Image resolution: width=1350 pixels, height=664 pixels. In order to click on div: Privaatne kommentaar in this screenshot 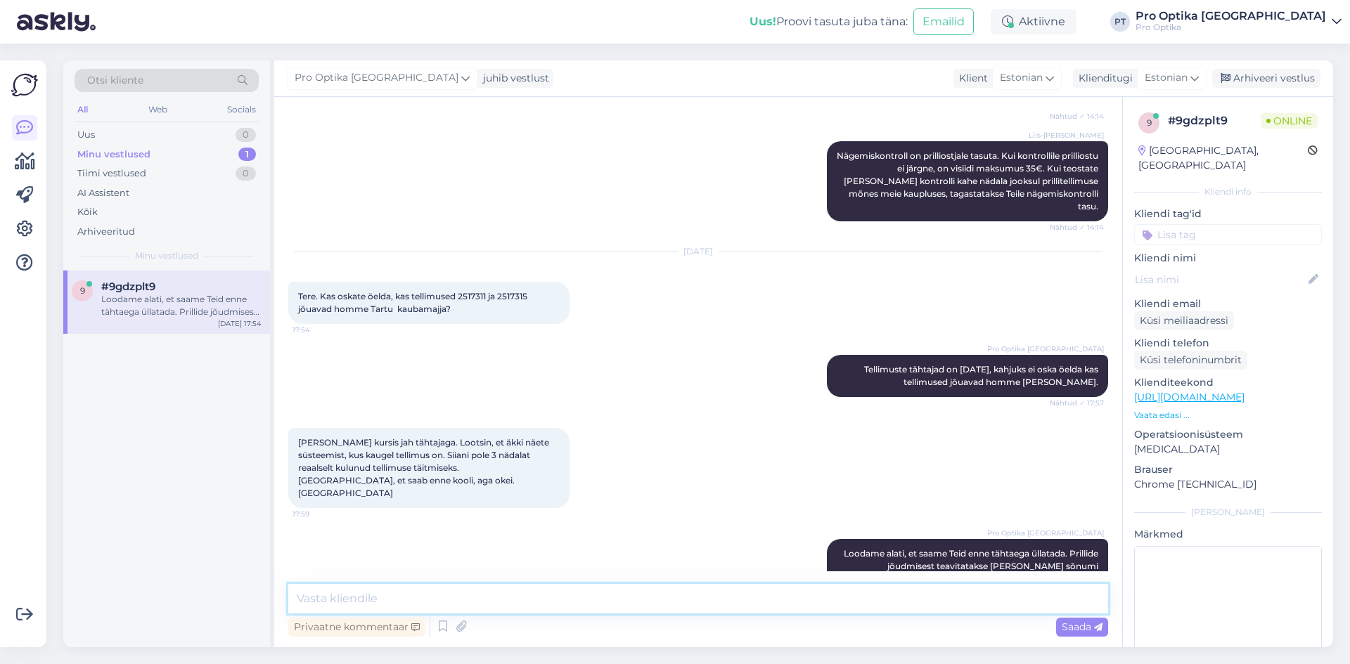, I will do `click(356, 627)`.